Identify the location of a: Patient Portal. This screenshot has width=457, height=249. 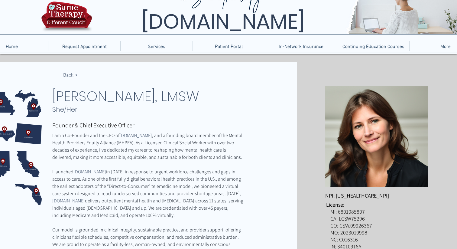
(228, 46).